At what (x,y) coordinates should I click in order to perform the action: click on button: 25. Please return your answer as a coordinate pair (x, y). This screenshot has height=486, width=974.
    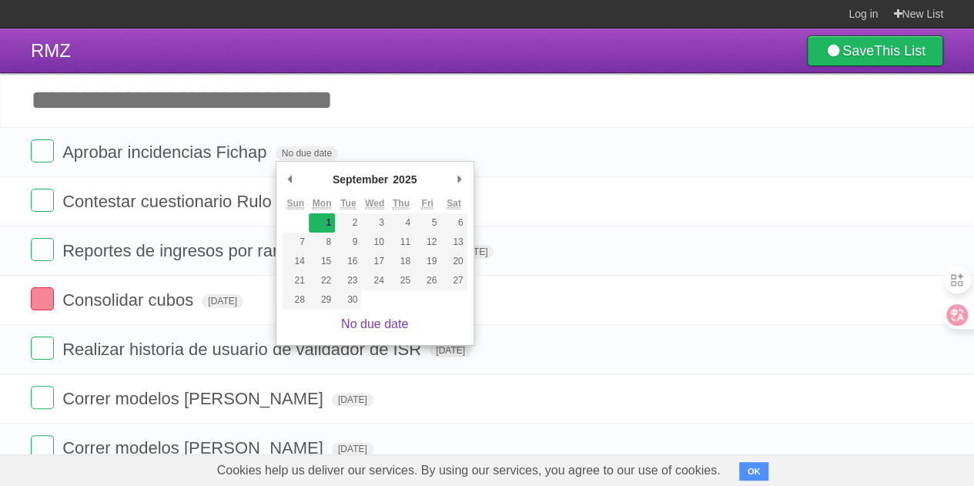
    Looking at the image, I should click on (401, 280).